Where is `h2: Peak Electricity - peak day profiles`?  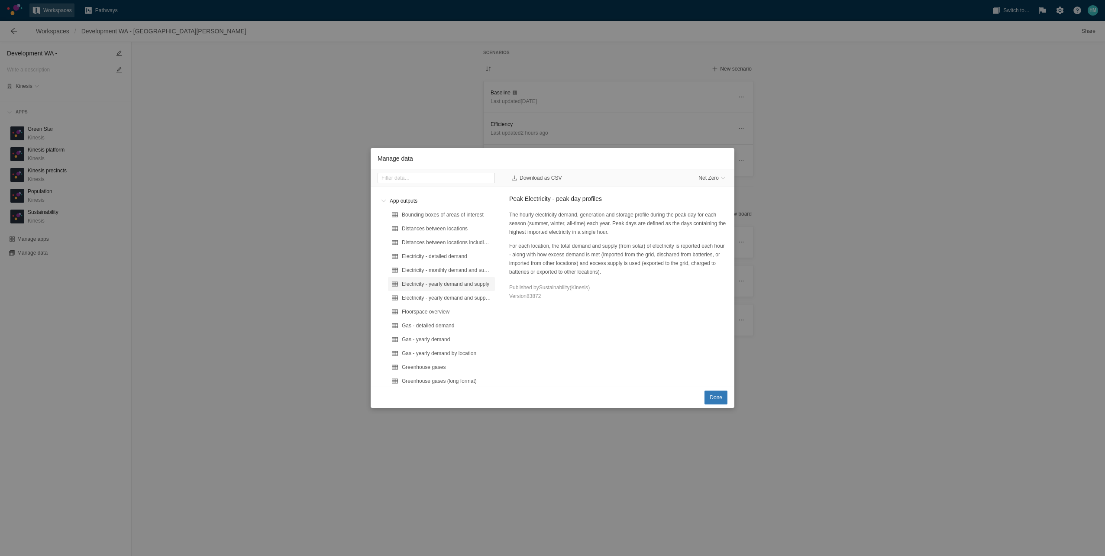 h2: Peak Electricity - peak day profiles is located at coordinates (618, 199).